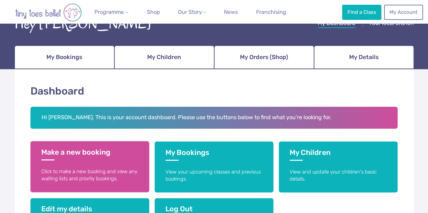 This screenshot has height=213, width=428. What do you see at coordinates (164, 58) in the screenshot?
I see `a: My Children` at bounding box center [164, 58].